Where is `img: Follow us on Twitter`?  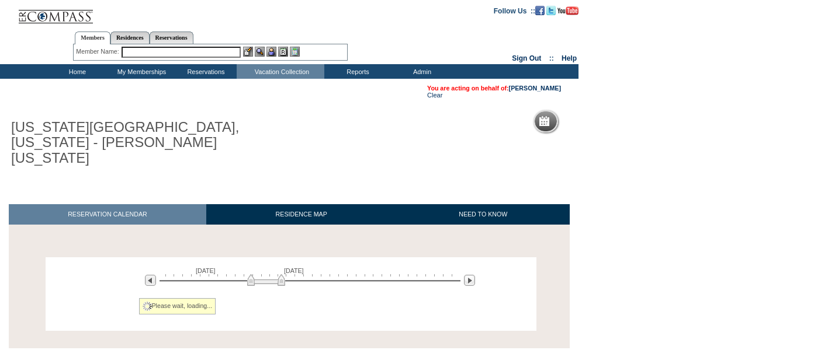
img: Follow us on Twitter is located at coordinates (551, 11).